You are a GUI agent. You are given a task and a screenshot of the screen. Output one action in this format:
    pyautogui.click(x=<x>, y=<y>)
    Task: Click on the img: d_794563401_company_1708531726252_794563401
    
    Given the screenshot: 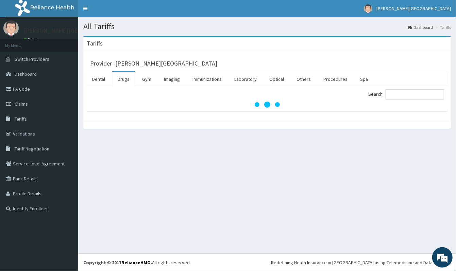 What is the action you would take?
    pyautogui.click(x=20, y=43)
    